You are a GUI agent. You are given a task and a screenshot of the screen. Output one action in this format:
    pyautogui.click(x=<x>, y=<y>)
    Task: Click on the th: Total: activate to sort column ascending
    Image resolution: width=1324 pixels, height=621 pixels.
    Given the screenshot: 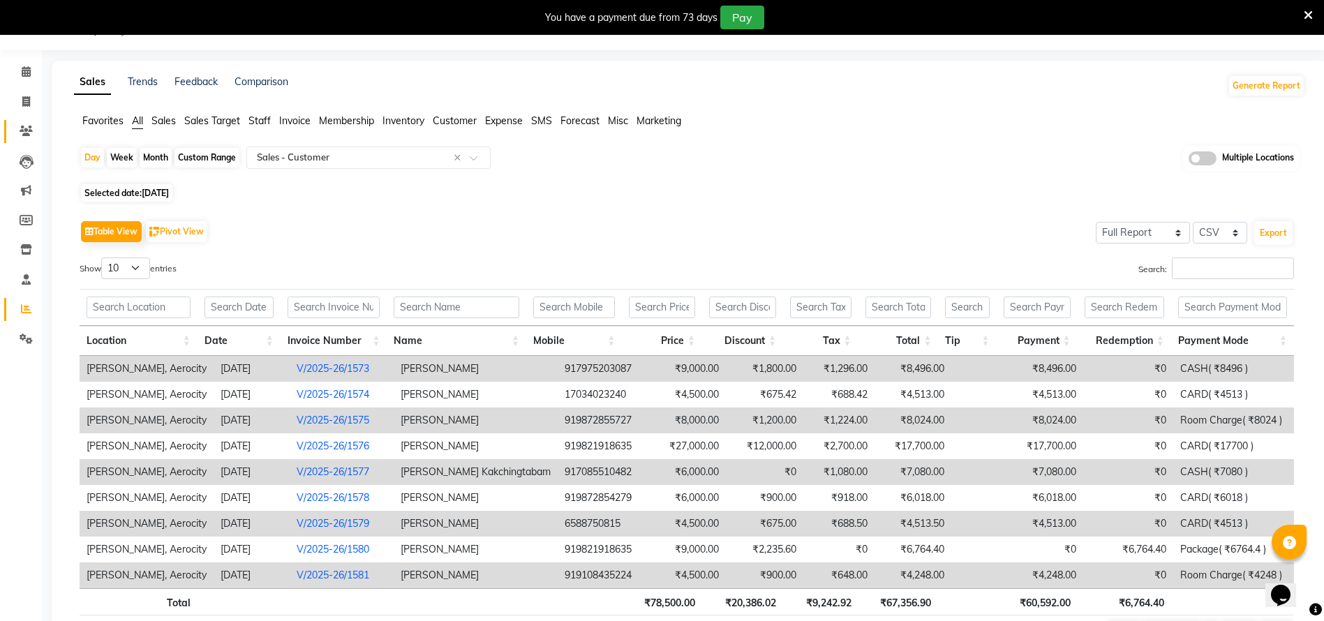 What is the action you would take?
    pyautogui.click(x=899, y=341)
    